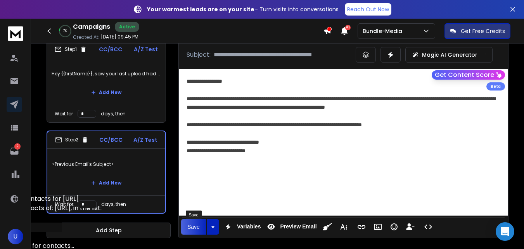 This screenshot has width=524, height=249. What do you see at coordinates (368, 9) in the screenshot?
I see `a: Reach Out Now` at bounding box center [368, 9].